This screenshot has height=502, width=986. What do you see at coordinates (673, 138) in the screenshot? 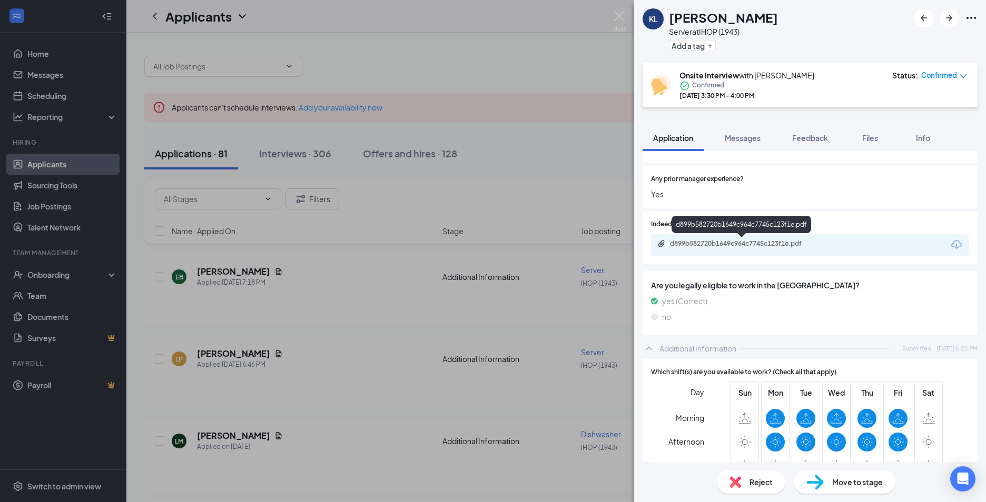
I see `span: Application` at bounding box center [673, 138].